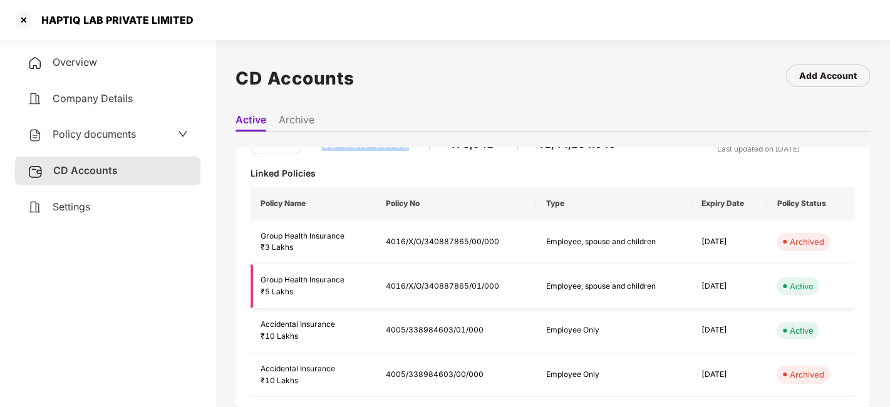 The image size is (890, 407). Describe the element at coordinates (828, 76) in the screenshot. I see `div: Add Account` at that location.